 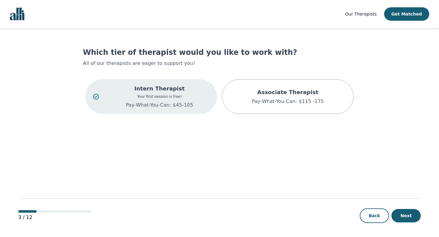 What do you see at coordinates (375, 216) in the screenshot?
I see `button: Back` at bounding box center [375, 216].